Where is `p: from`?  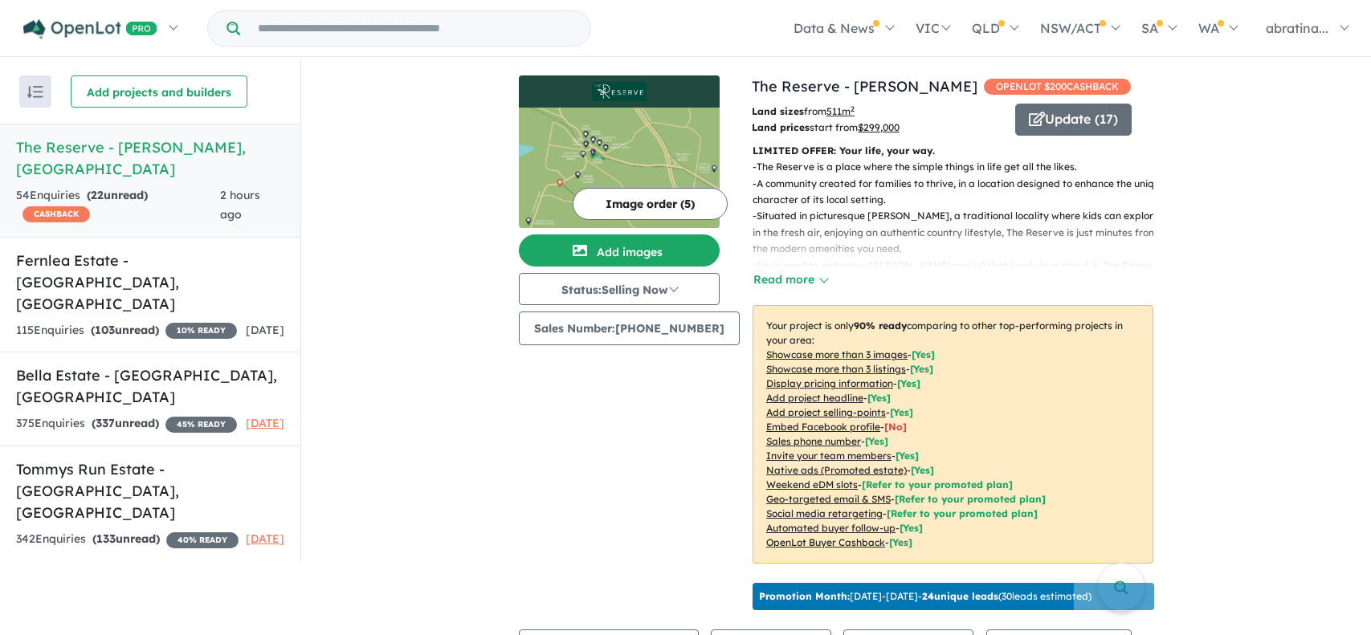
p: from is located at coordinates (877, 112).